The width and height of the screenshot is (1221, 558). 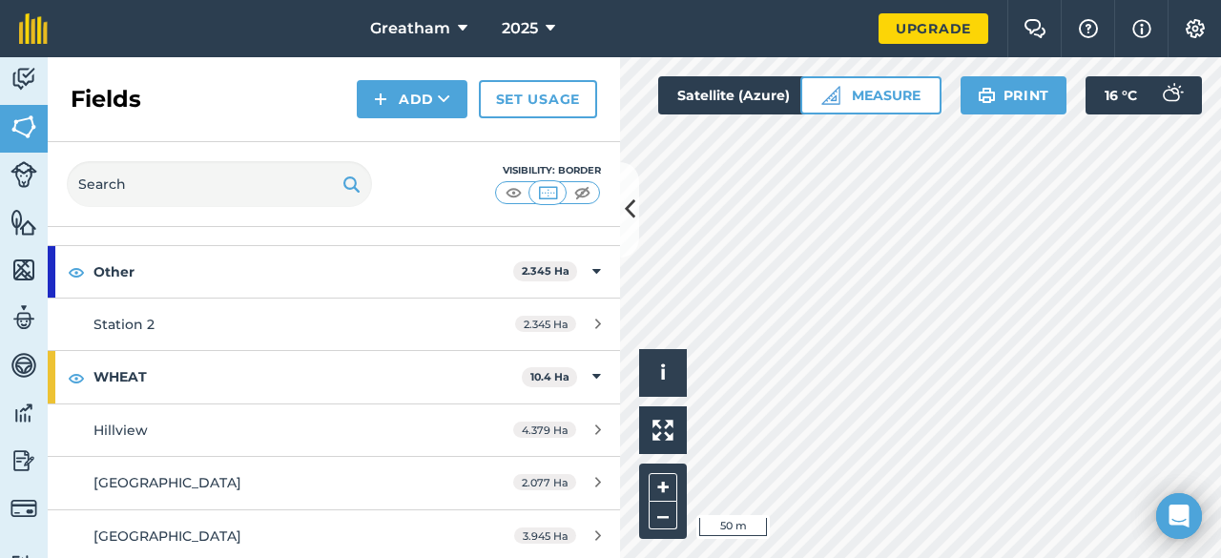 What do you see at coordinates (546, 323) in the screenshot?
I see `span: 2.345 Ha` at bounding box center [546, 323].